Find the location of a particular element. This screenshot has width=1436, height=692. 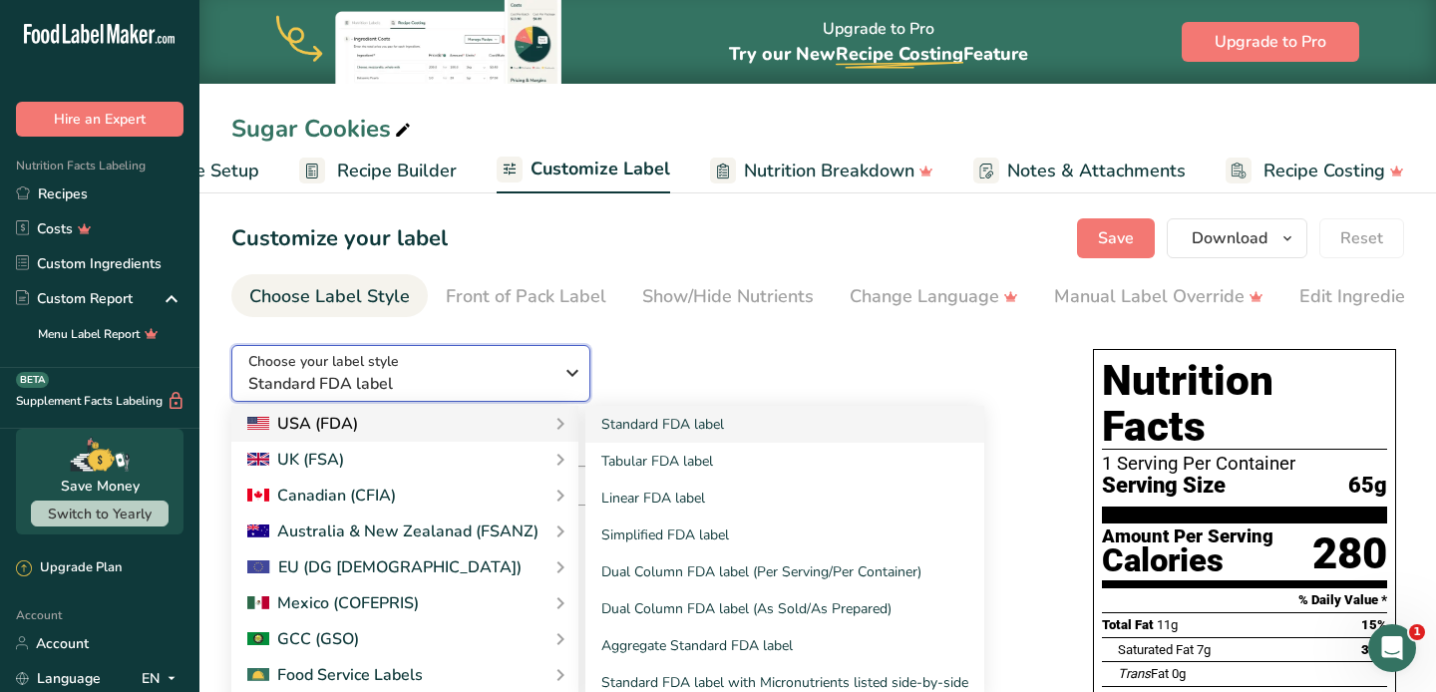

div: Upgrade Plan is located at coordinates (69, 568).